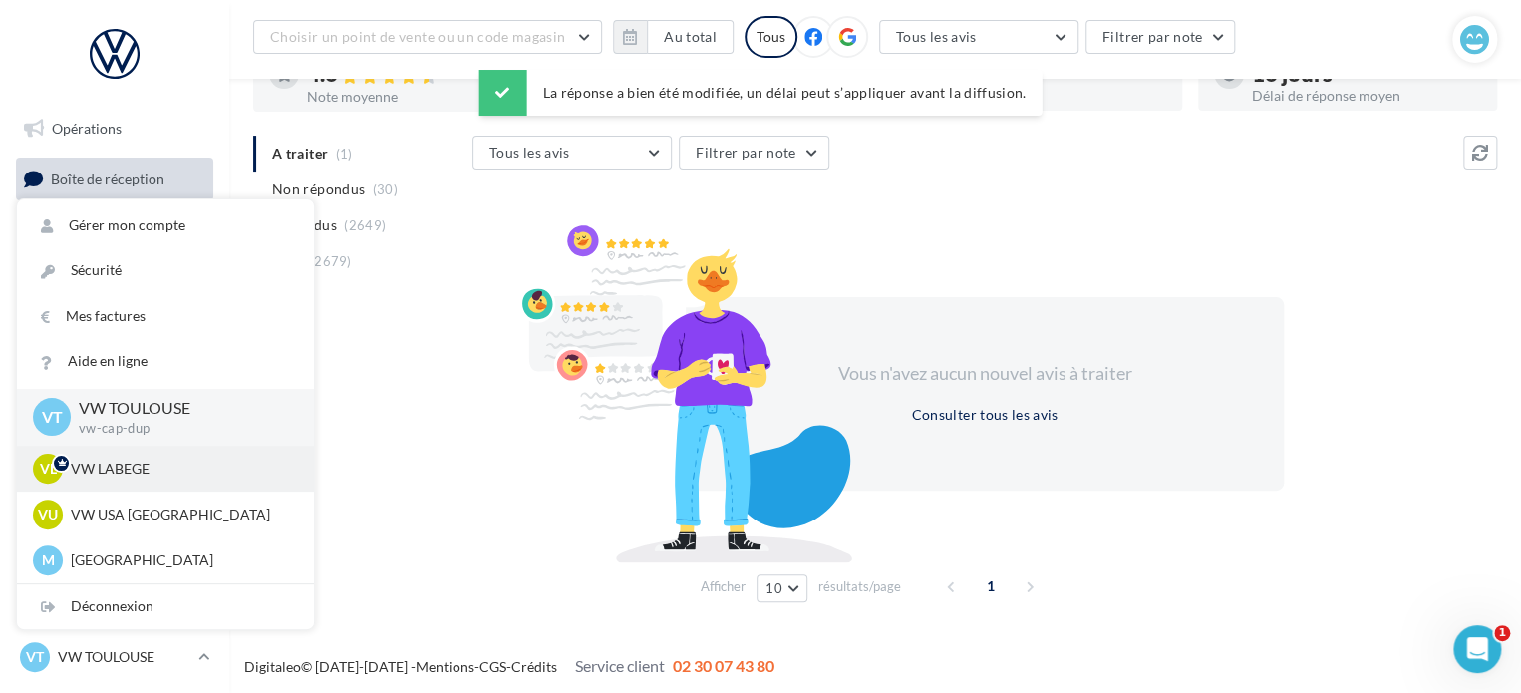 The width and height of the screenshot is (1521, 693). What do you see at coordinates (115, 129) in the screenshot?
I see `a: Opérations` at bounding box center [115, 129].